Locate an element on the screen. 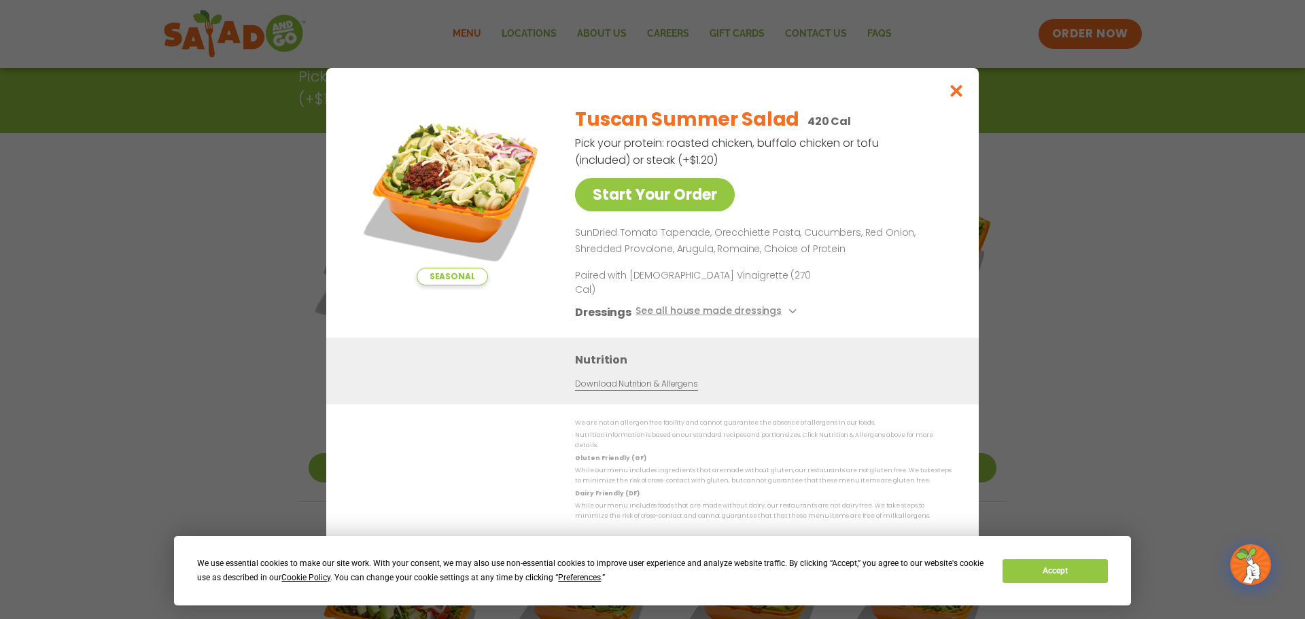 This screenshot has height=619, width=1305. h3: Nutrition is located at coordinates (767, 360).